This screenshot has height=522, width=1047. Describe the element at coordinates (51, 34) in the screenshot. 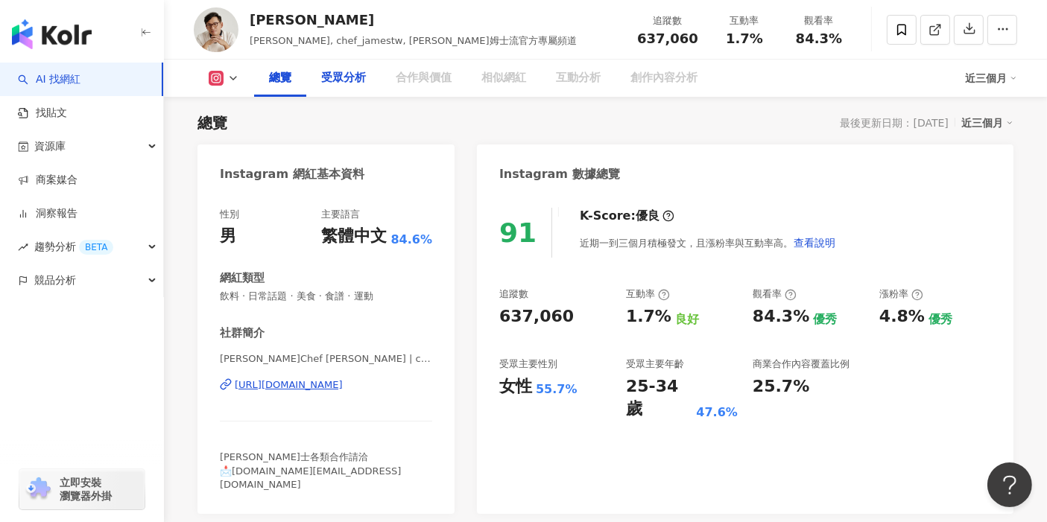

I see `img: logo` at that location.